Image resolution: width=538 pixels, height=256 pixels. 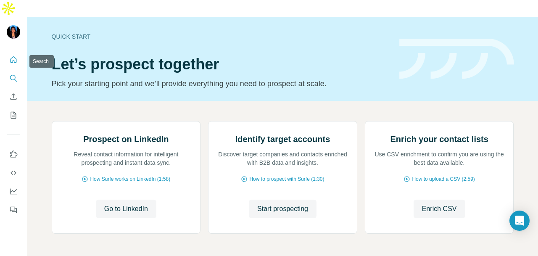 I want to click on button: Use Surfe API, so click(x=13, y=173).